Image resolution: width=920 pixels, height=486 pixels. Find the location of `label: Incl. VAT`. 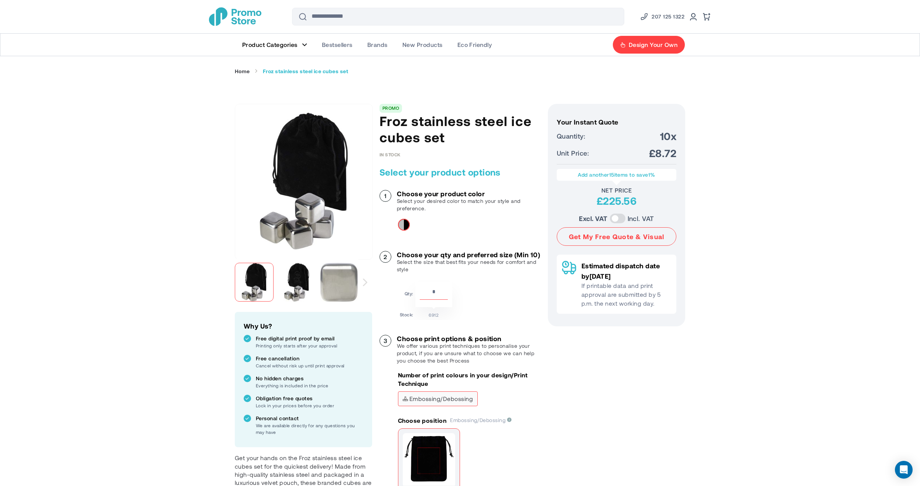

label: Incl. VAT is located at coordinates (641, 218).